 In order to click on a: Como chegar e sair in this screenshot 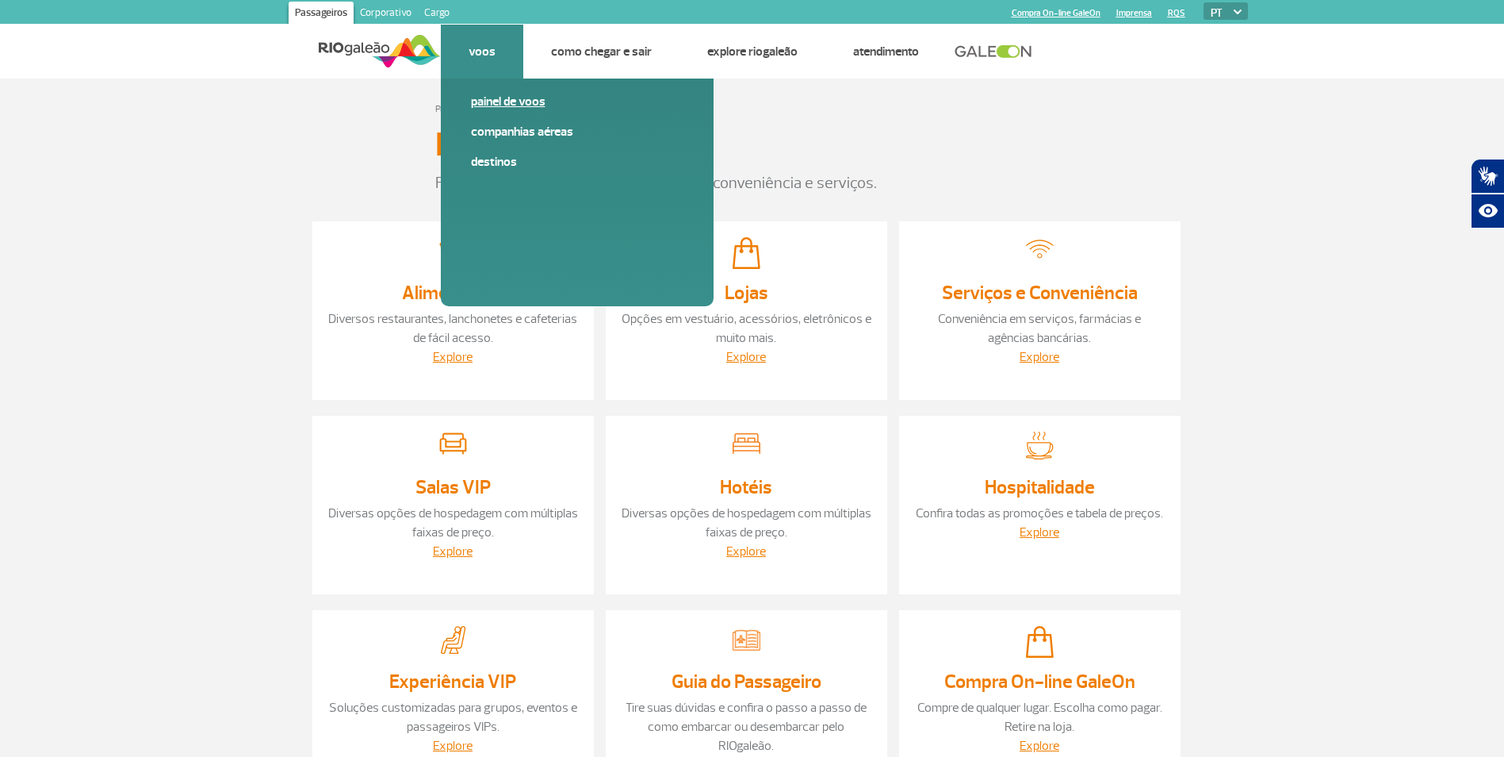, I will do `click(601, 52)`.